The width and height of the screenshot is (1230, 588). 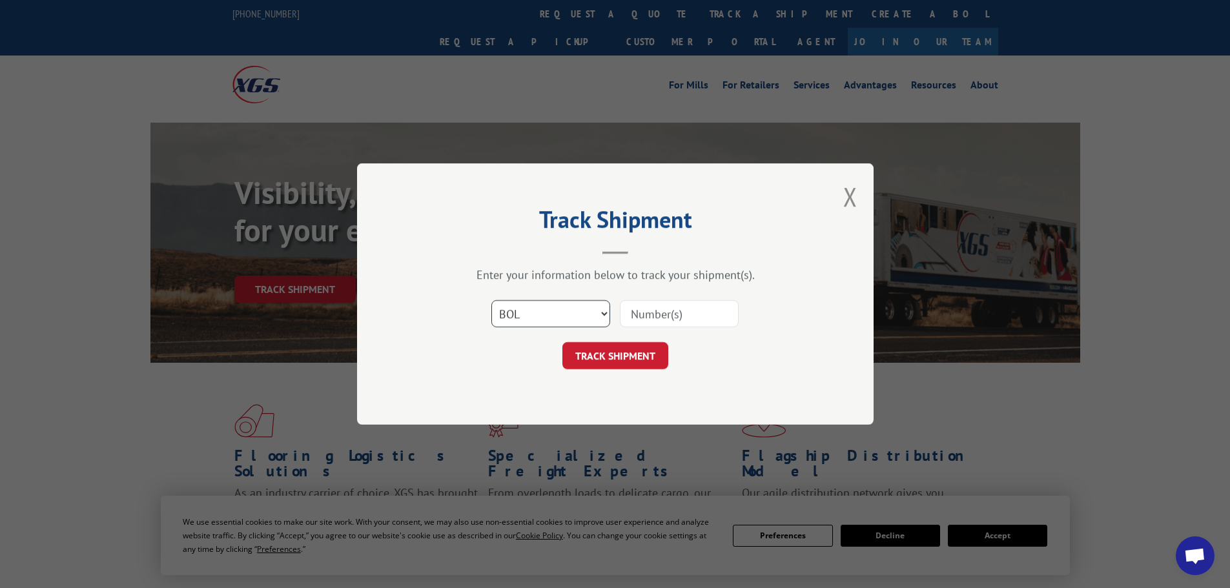 I want to click on div: Open chat, so click(x=1195, y=556).